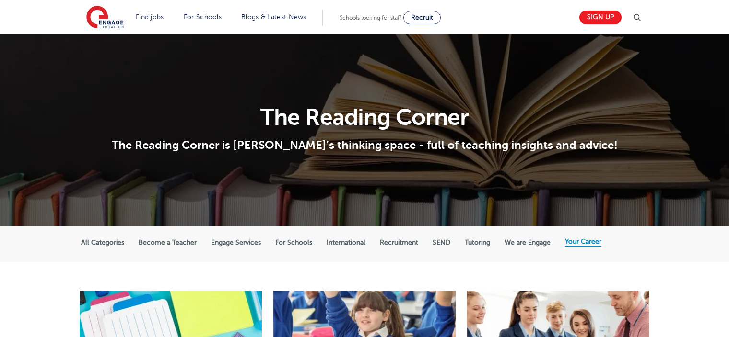  I want to click on label: Become a Teacher, so click(167, 243).